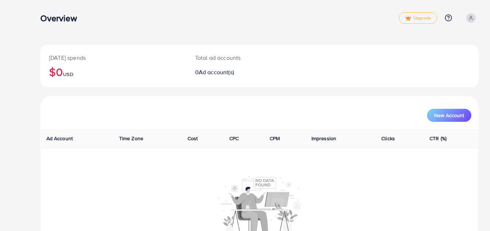 This screenshot has height=231, width=490. I want to click on span: Ad Account, so click(60, 138).